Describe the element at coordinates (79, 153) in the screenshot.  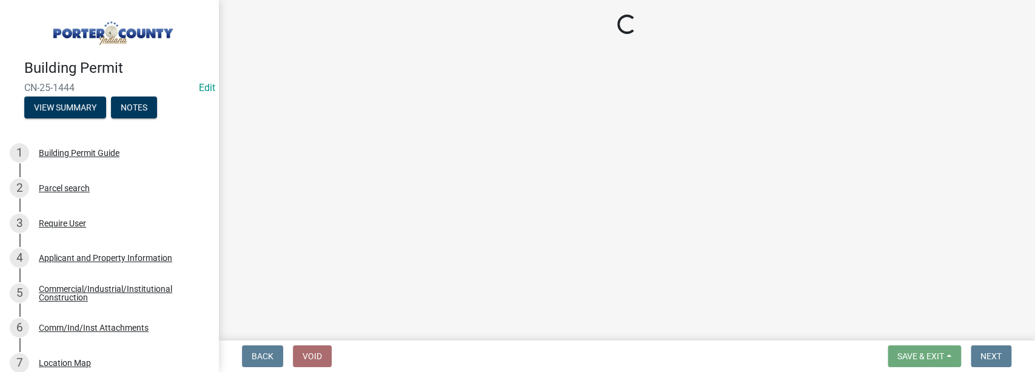
I see `div: Building Permit Guide` at that location.